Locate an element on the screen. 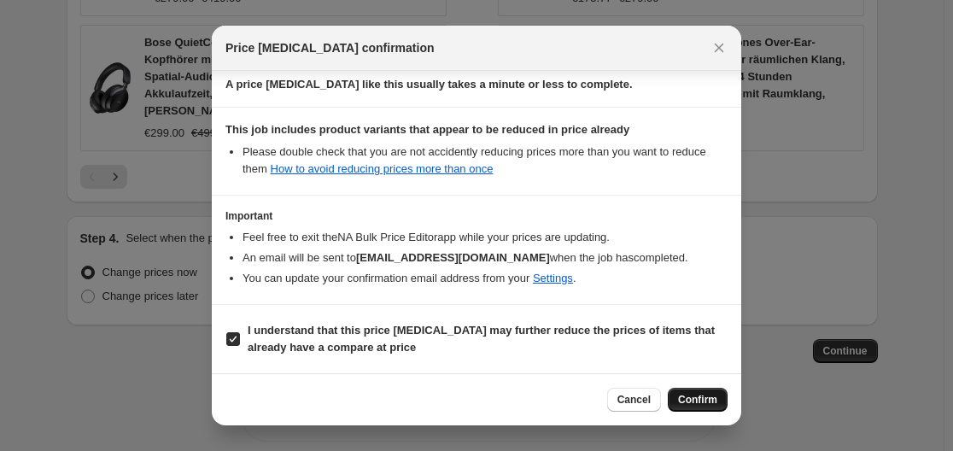  b: This job includes product variants that appear to be reduced in price already is located at coordinates (427, 129).